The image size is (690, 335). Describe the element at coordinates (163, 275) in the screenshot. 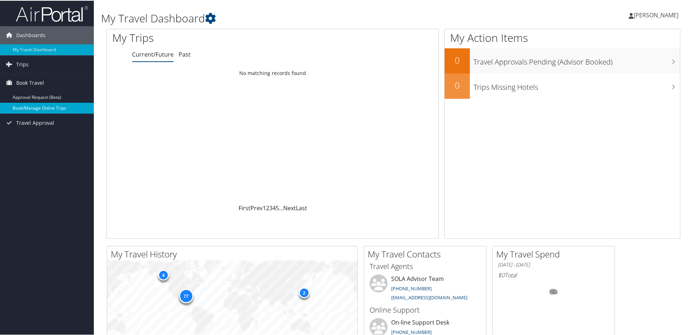

I see `div: 4` at that location.